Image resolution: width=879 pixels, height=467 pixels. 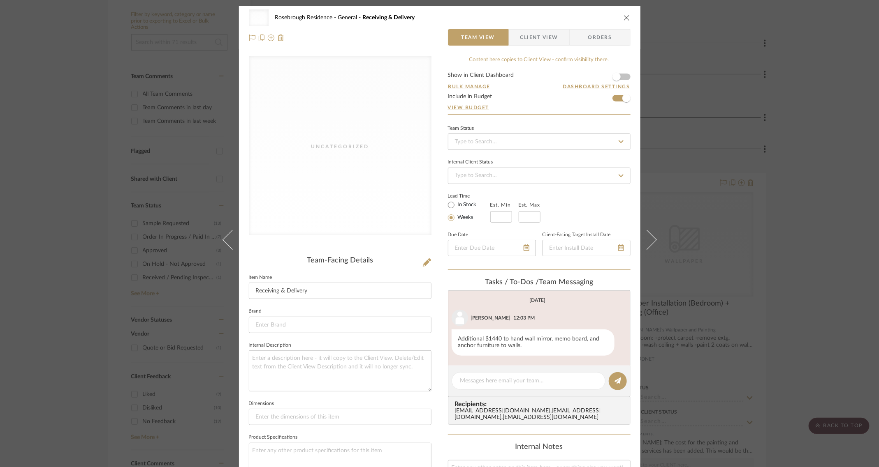 What do you see at coordinates (340, 261) in the screenshot?
I see `div: Team-Facing Details` at bounding box center [340, 261].